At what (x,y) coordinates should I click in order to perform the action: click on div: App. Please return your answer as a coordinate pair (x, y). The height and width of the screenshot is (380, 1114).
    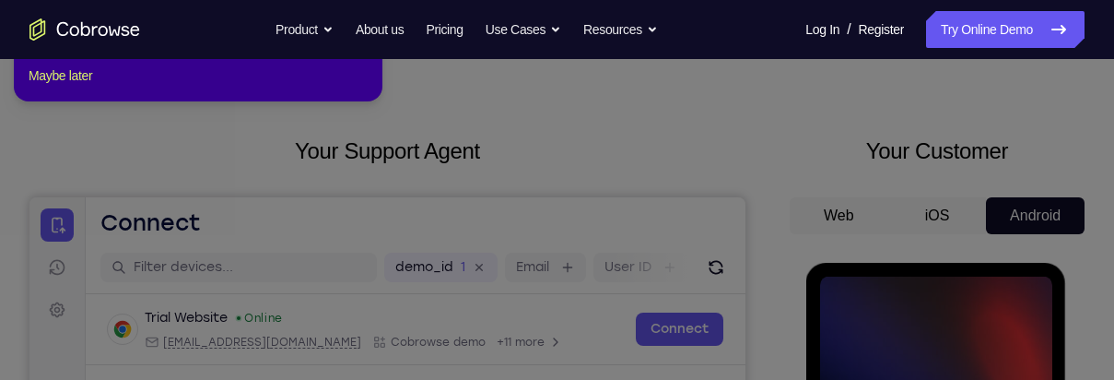
    Looking at the image, I should click on (399, 145).